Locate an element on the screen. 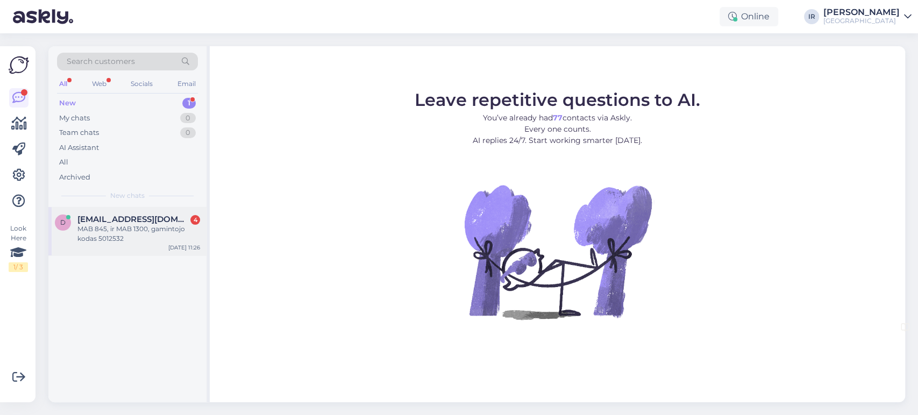 This screenshot has height=415, width=918. div: 1 / 3 is located at coordinates (18, 267).